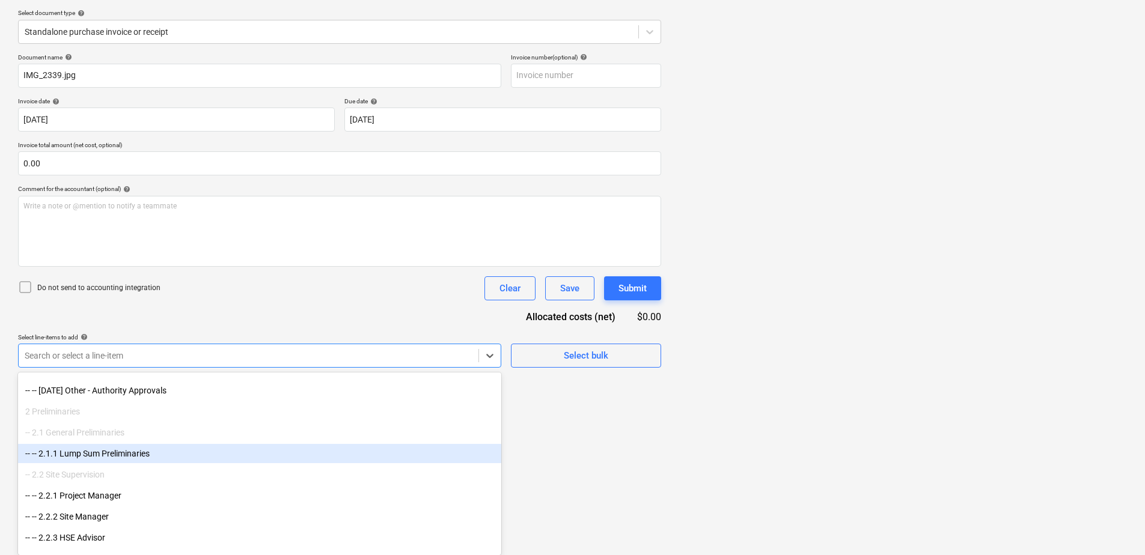  I want to click on div: Invoice number (optional), so click(586, 57).